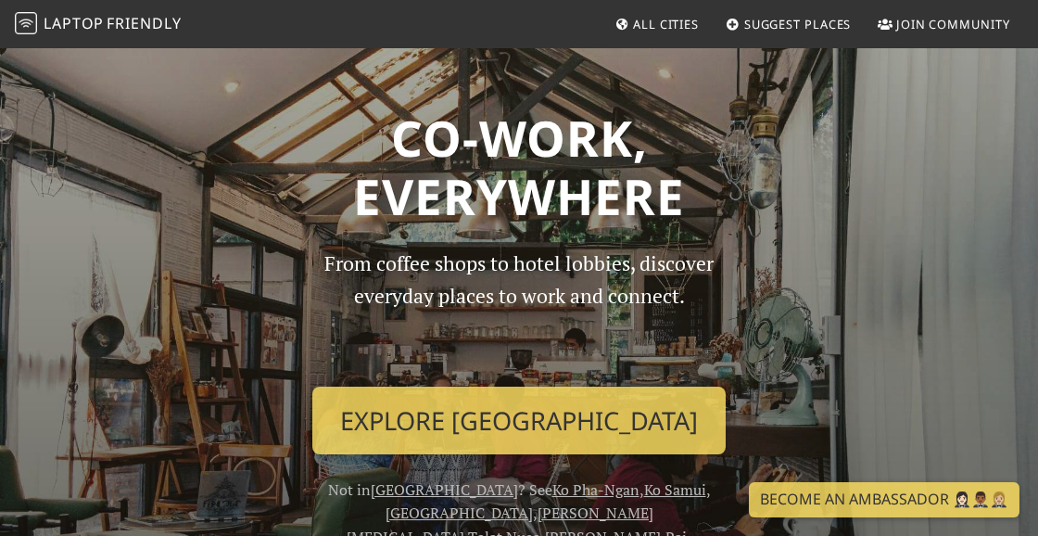  Describe the element at coordinates (519, 167) in the screenshot. I see `h1: Co-work, Everywhere` at that location.